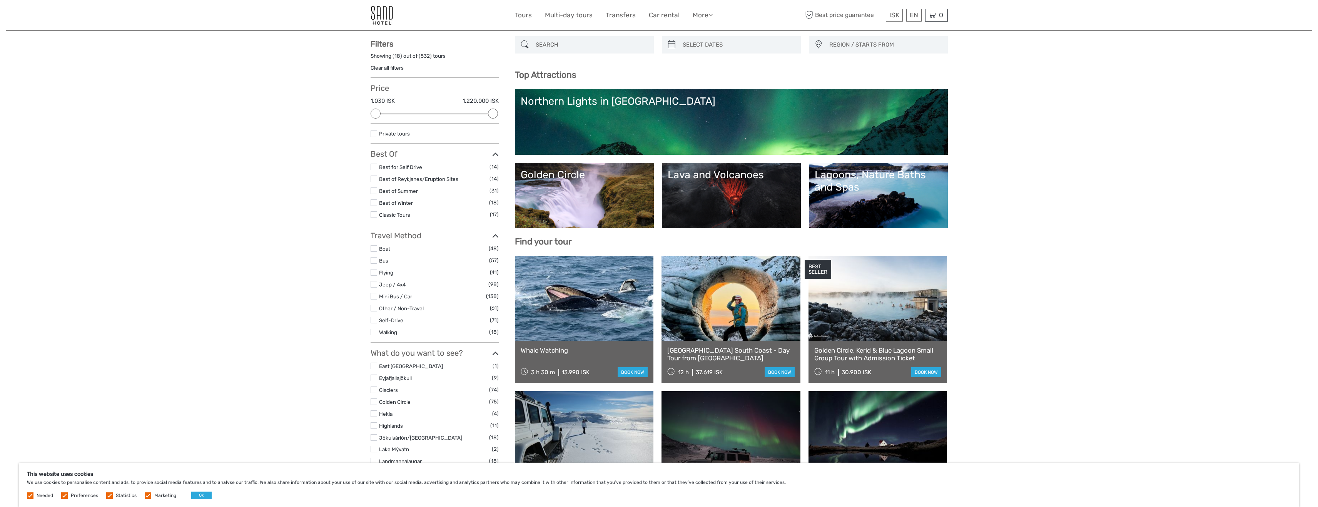  I want to click on button: OK, so click(201, 495).